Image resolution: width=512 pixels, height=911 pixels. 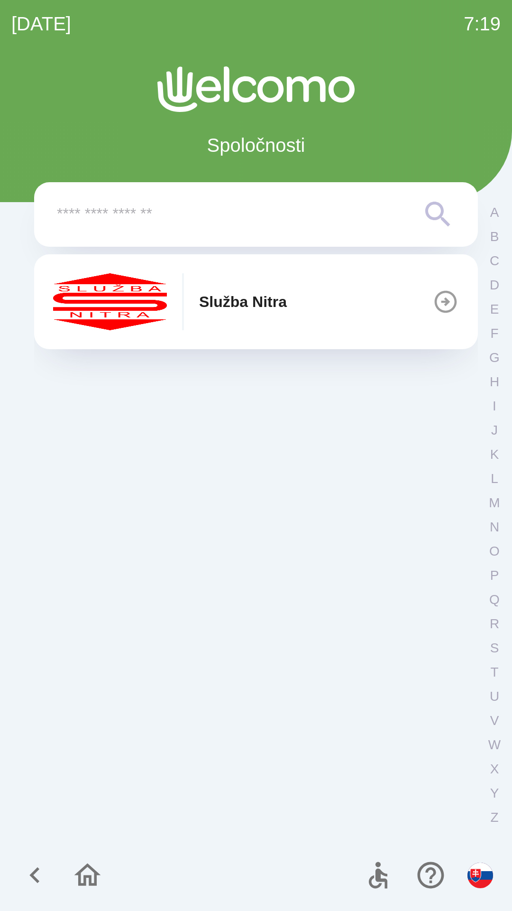 I want to click on img: Logo, so click(x=256, y=89).